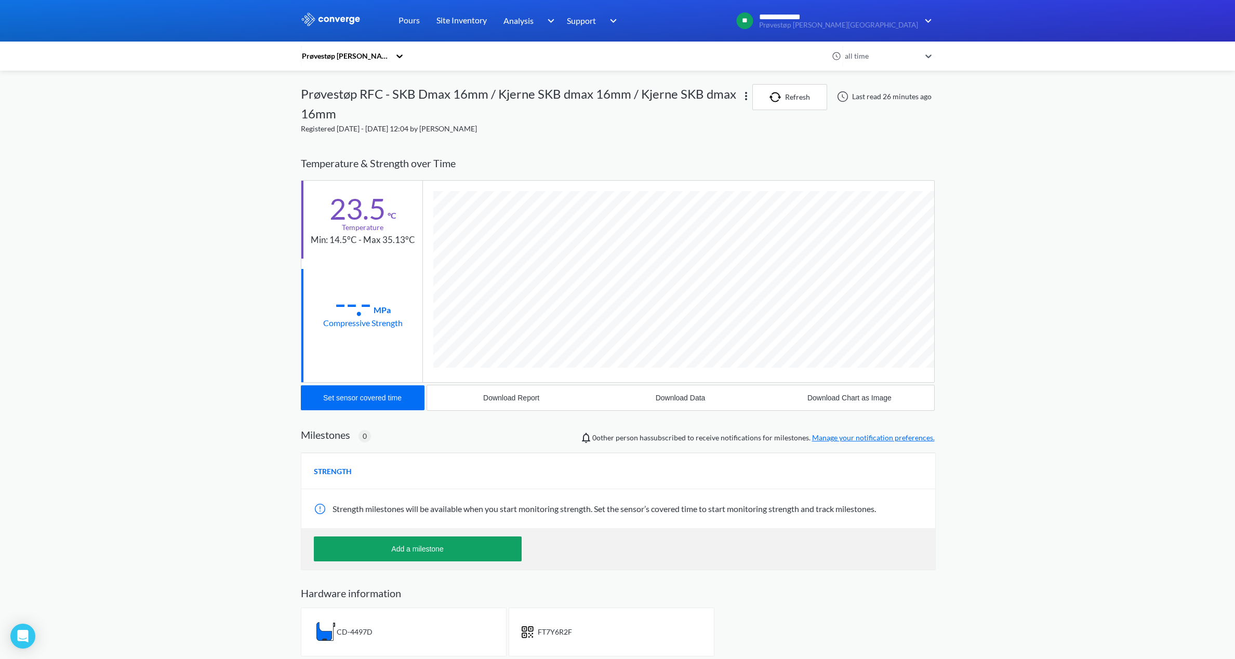 This screenshot has width=1235, height=659. Describe the element at coordinates (325, 632) in the screenshot. I see `img: icon-hardware-embedded-tail.svg` at that location.